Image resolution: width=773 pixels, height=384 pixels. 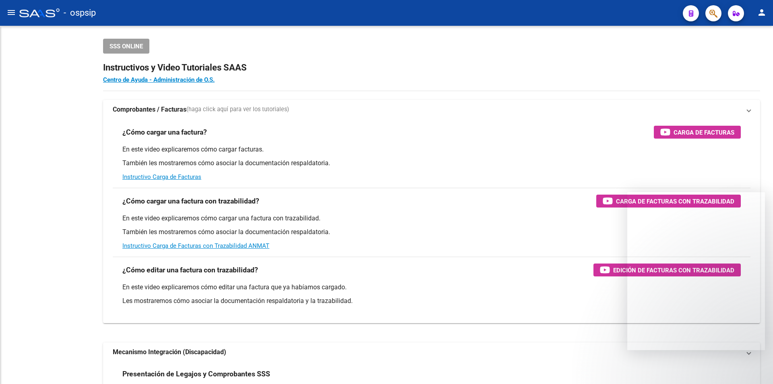 What do you see at coordinates (169, 352) in the screenshot?
I see `strong: Mecanismo Integración (Discapacidad)` at bounding box center [169, 352].